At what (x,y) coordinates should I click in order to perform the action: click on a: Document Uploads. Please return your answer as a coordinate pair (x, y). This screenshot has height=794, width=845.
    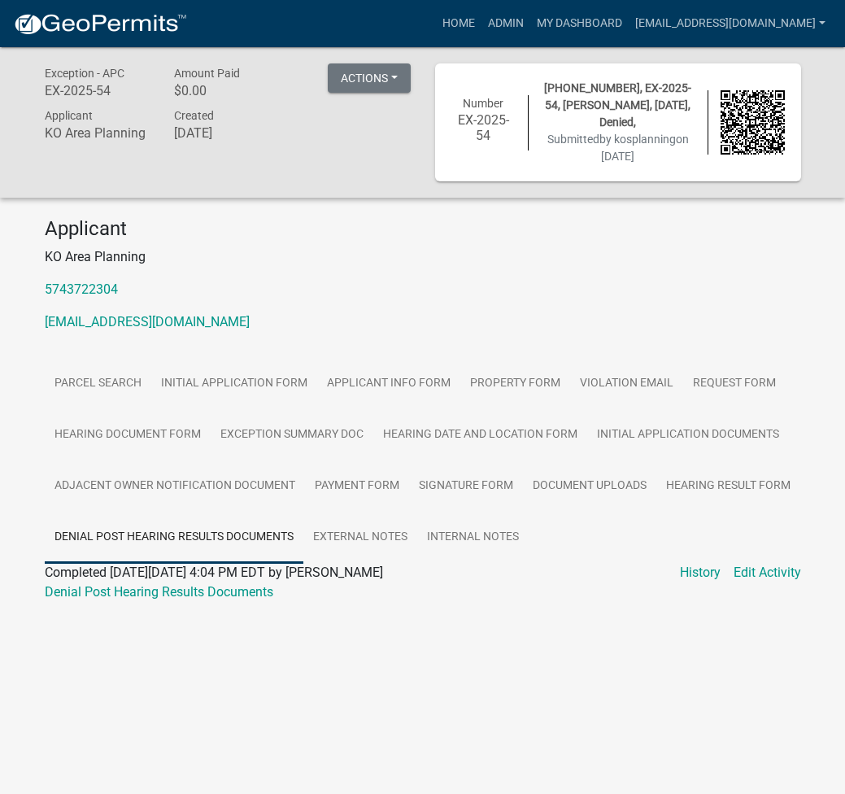
    Looking at the image, I should click on (590, 487).